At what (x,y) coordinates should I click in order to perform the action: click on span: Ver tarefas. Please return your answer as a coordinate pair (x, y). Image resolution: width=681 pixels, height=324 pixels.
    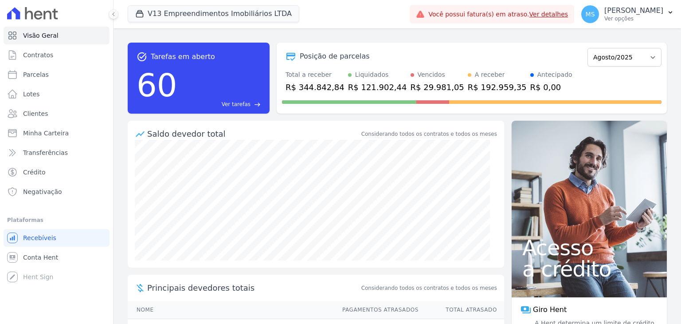
    Looking at the image, I should click on (236, 104).